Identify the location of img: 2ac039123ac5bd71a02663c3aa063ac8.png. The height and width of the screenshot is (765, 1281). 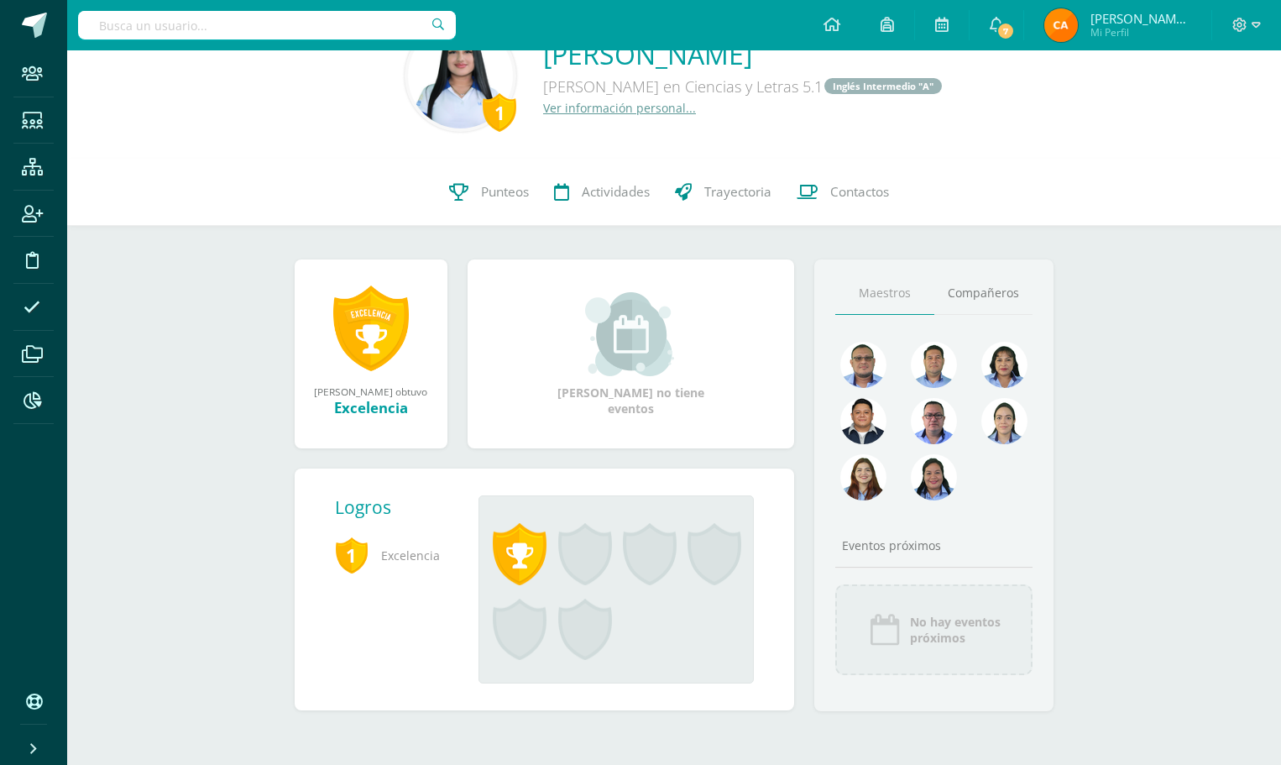
(933, 364).